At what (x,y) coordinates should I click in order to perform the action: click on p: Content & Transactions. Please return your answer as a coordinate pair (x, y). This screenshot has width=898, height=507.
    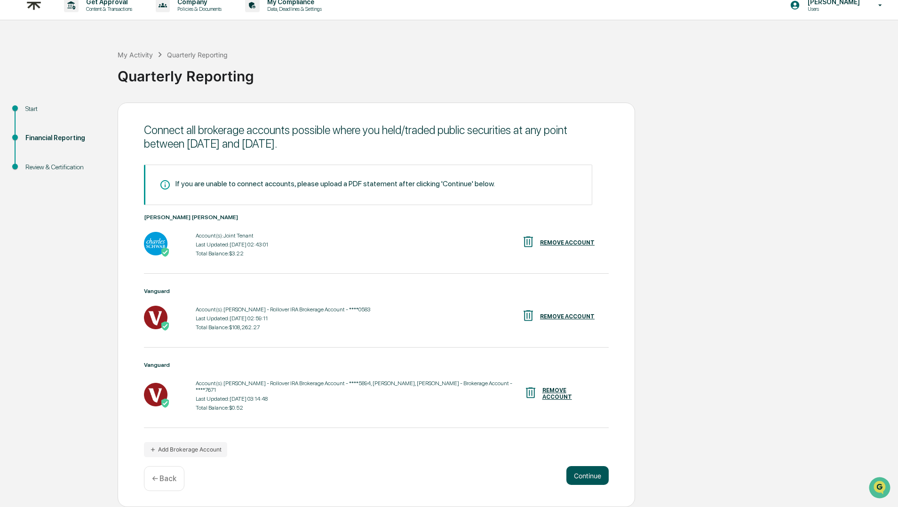
    Looking at the image, I should click on (108, 9).